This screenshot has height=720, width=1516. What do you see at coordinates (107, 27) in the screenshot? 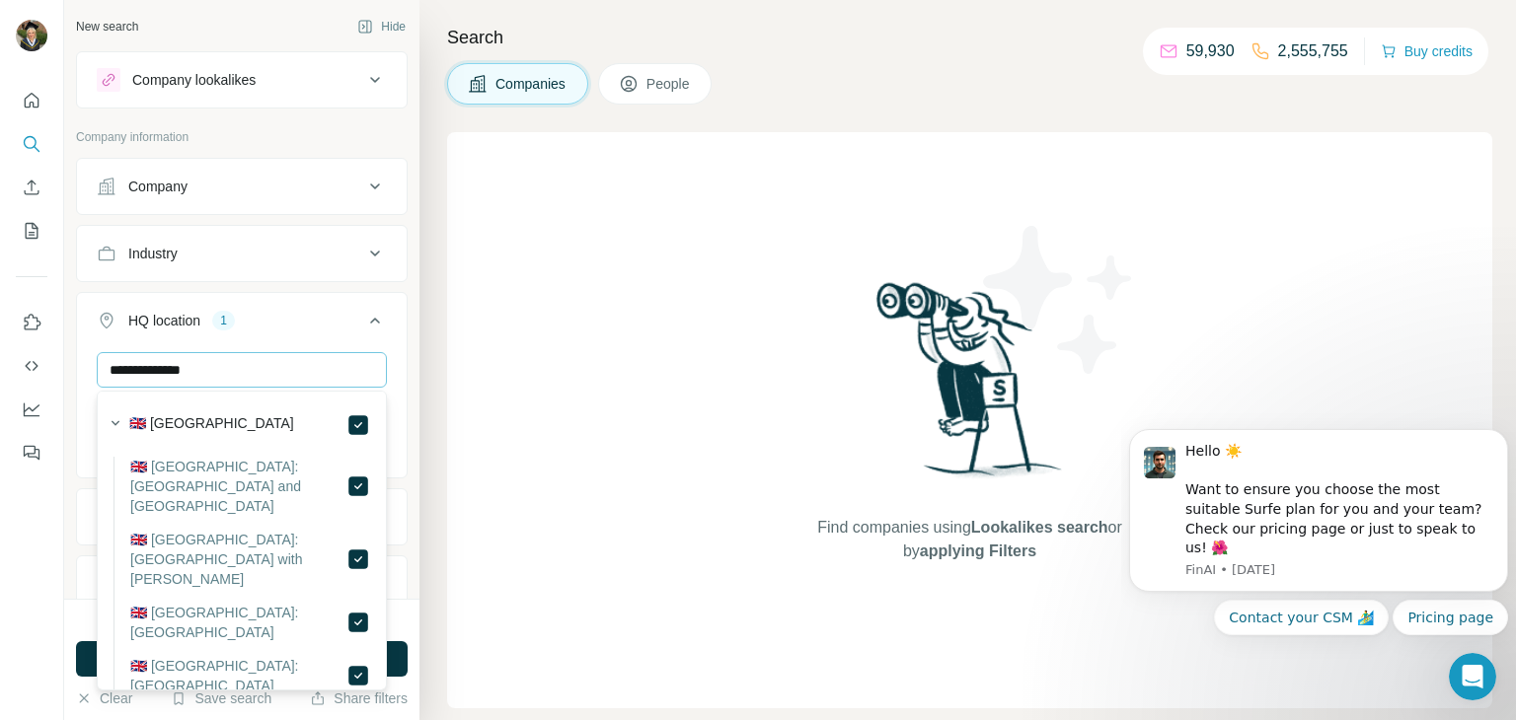
I see `div: New search` at bounding box center [107, 27].